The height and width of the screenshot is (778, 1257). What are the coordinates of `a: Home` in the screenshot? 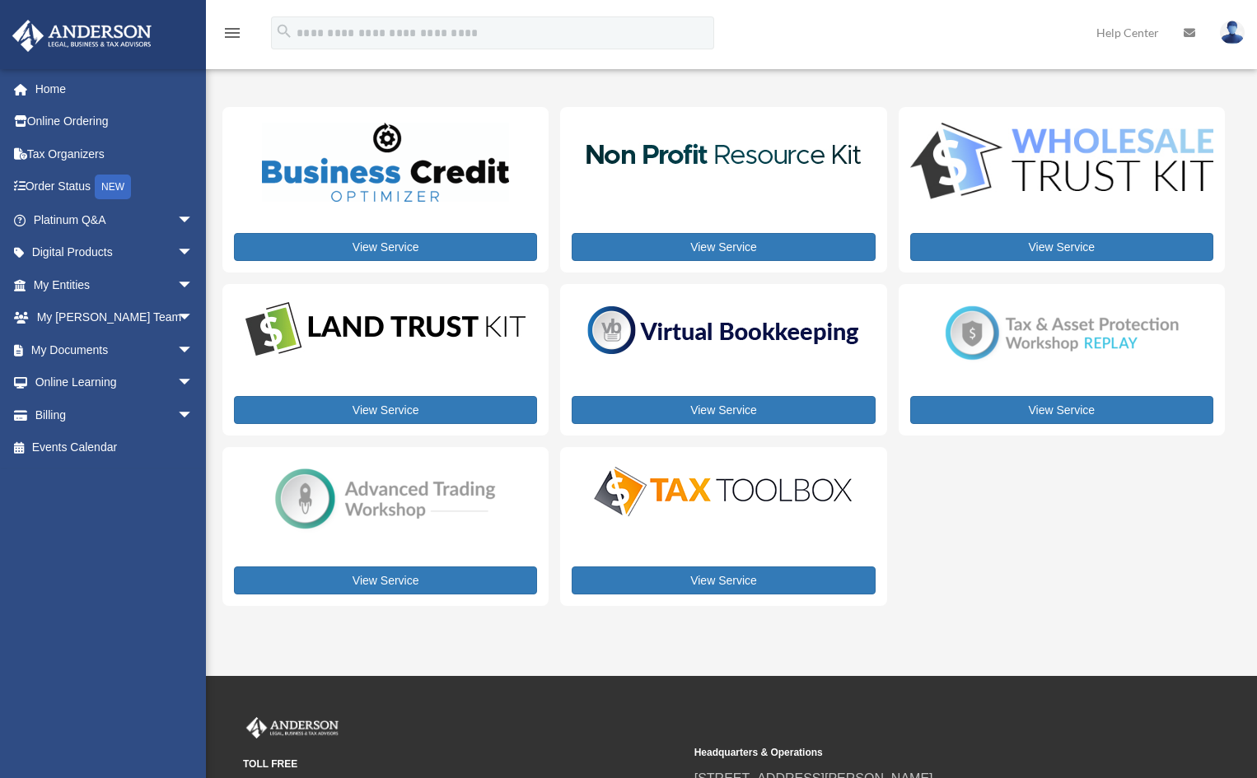 It's located at (114, 89).